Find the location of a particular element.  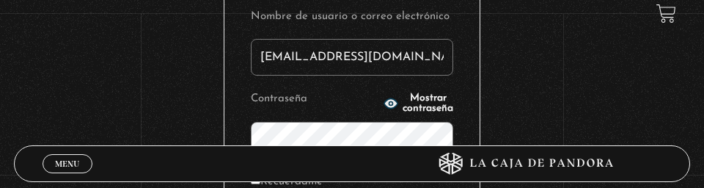

span: Cerrar is located at coordinates (67, 177).